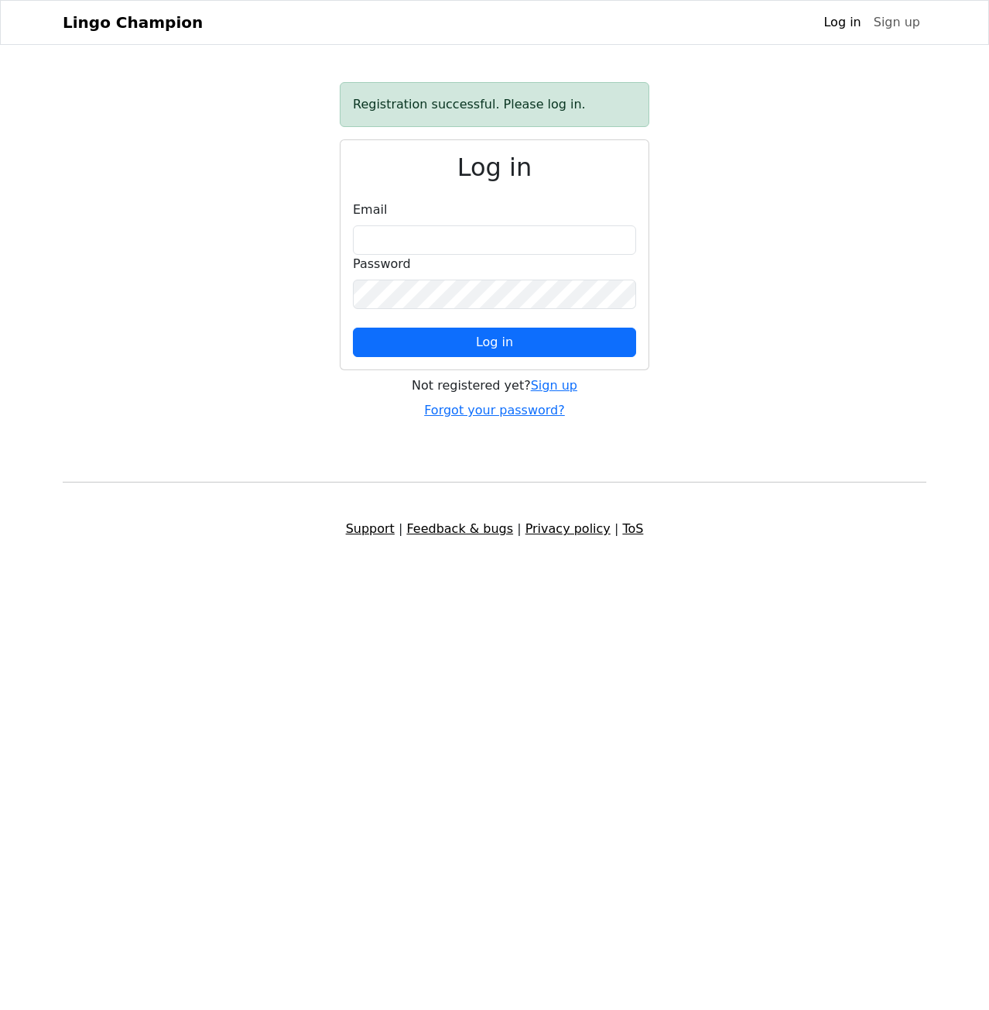 This screenshot has height=1010, width=989. I want to click on h2: Log in, so click(495, 167).